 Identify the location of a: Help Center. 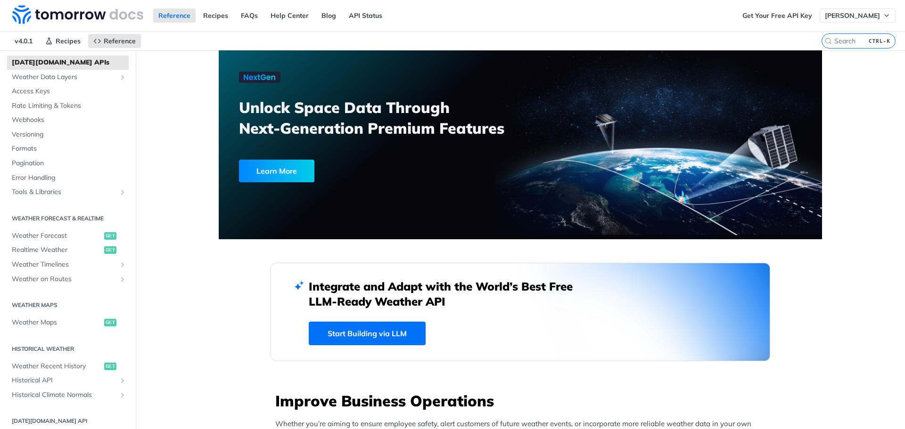
(289, 16).